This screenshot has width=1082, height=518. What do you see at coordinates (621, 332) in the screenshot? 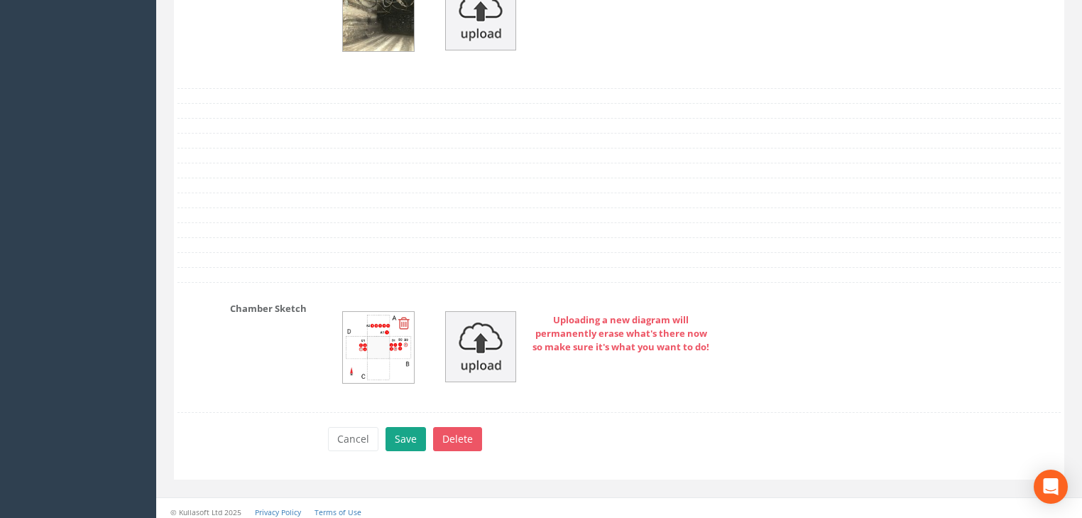
I see `strong: Uploading a new diagram will permanently erase what's there now so make sure it's what you want t...` at bounding box center [621, 332].